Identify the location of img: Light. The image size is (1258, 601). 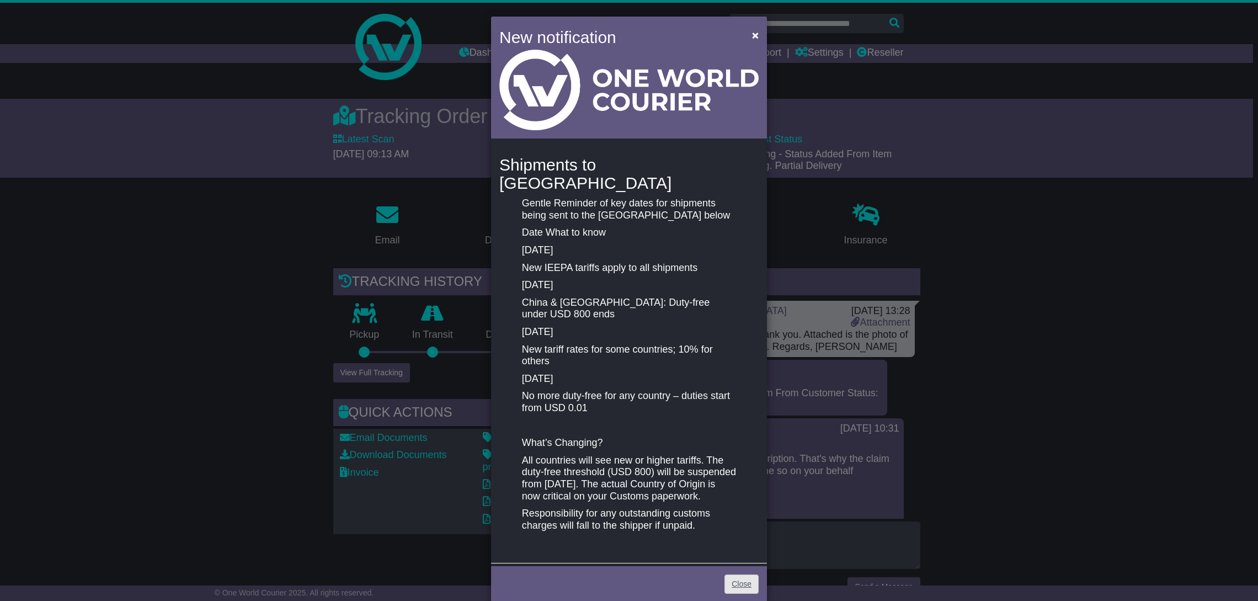
(629, 90).